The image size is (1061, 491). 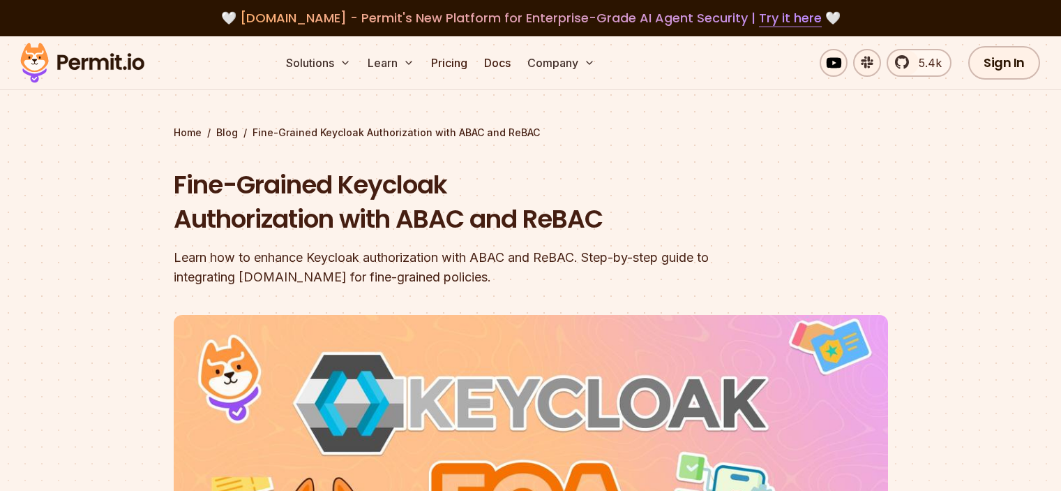 What do you see at coordinates (926, 63) in the screenshot?
I see `span: 5.4k` at bounding box center [926, 63].